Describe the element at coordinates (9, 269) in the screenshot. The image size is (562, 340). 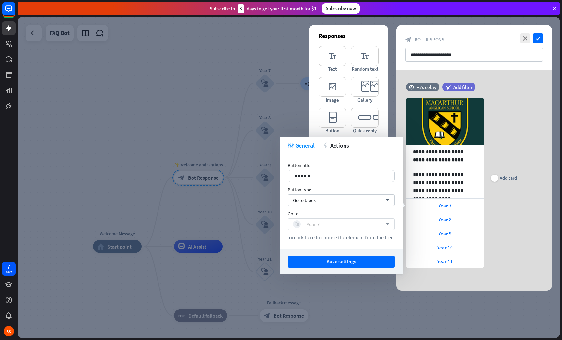
I see `a: 7 days` at that location.